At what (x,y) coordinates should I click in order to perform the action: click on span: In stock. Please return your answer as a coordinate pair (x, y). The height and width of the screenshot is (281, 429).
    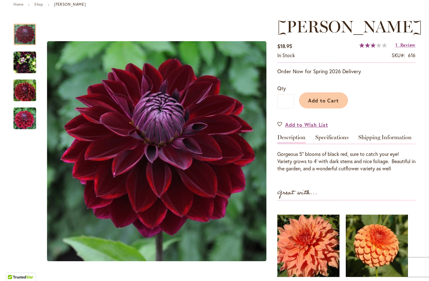
    Looking at the image, I should click on (286, 55).